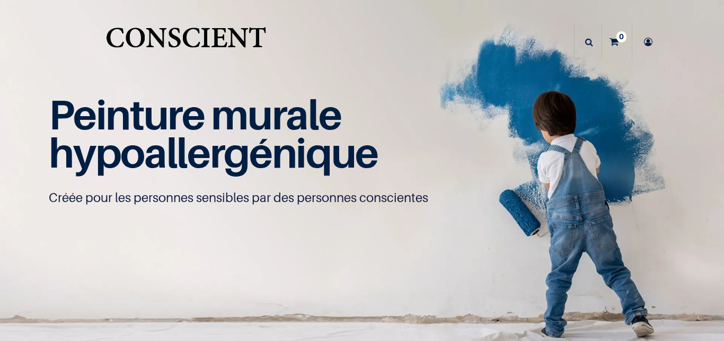 The height and width of the screenshot is (341, 724). What do you see at coordinates (186, 42) in the screenshot?
I see `span: Logo of Conscient` at bounding box center [186, 42].